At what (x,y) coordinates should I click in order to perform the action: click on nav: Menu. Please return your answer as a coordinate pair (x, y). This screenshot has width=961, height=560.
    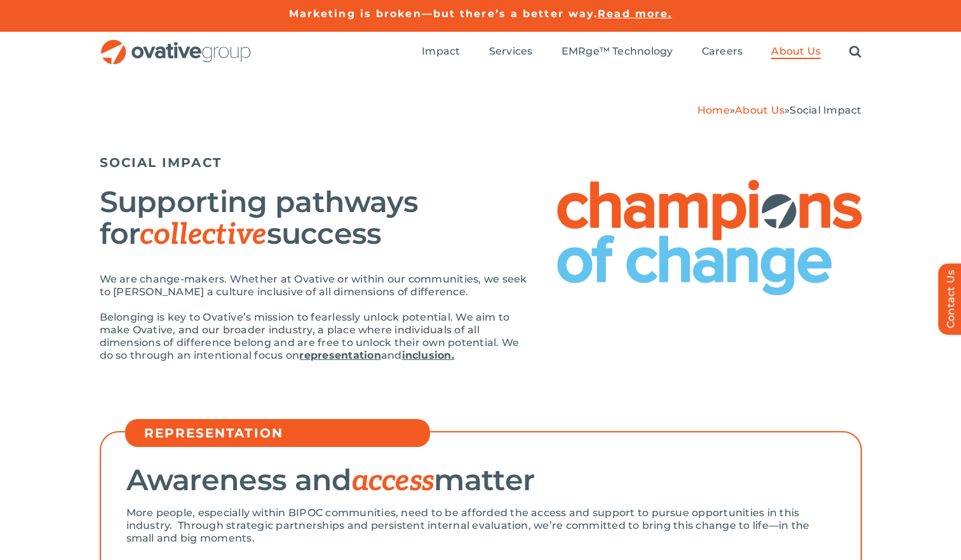
    Looking at the image, I should click on (642, 52).